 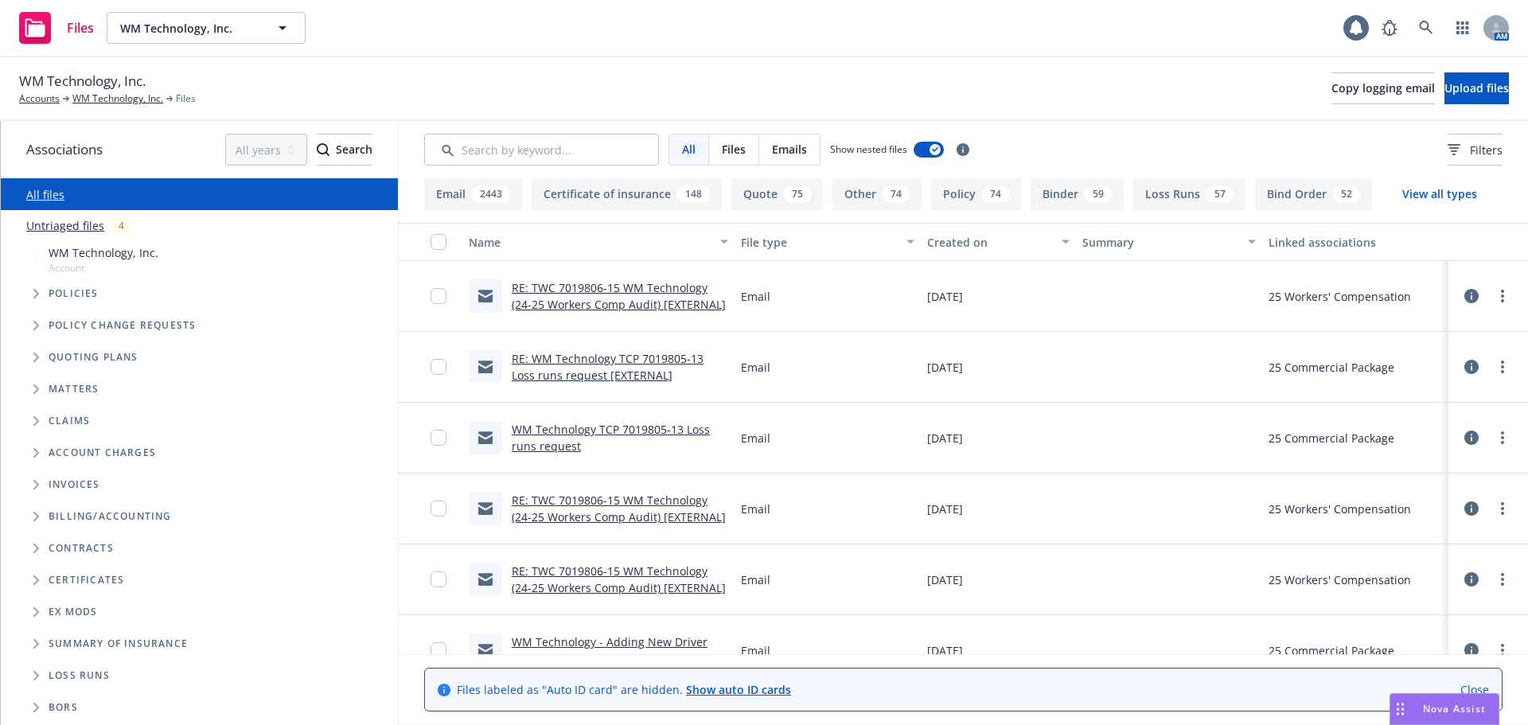 I want to click on button: Bind Order, so click(x=1313, y=194).